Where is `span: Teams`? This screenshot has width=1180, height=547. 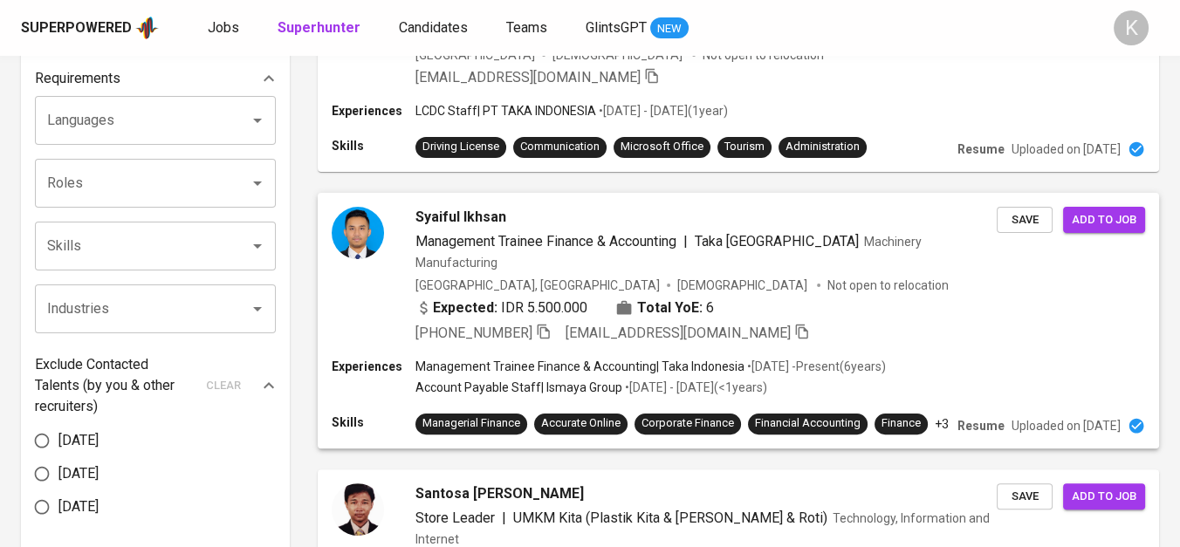 span: Teams is located at coordinates (526, 27).